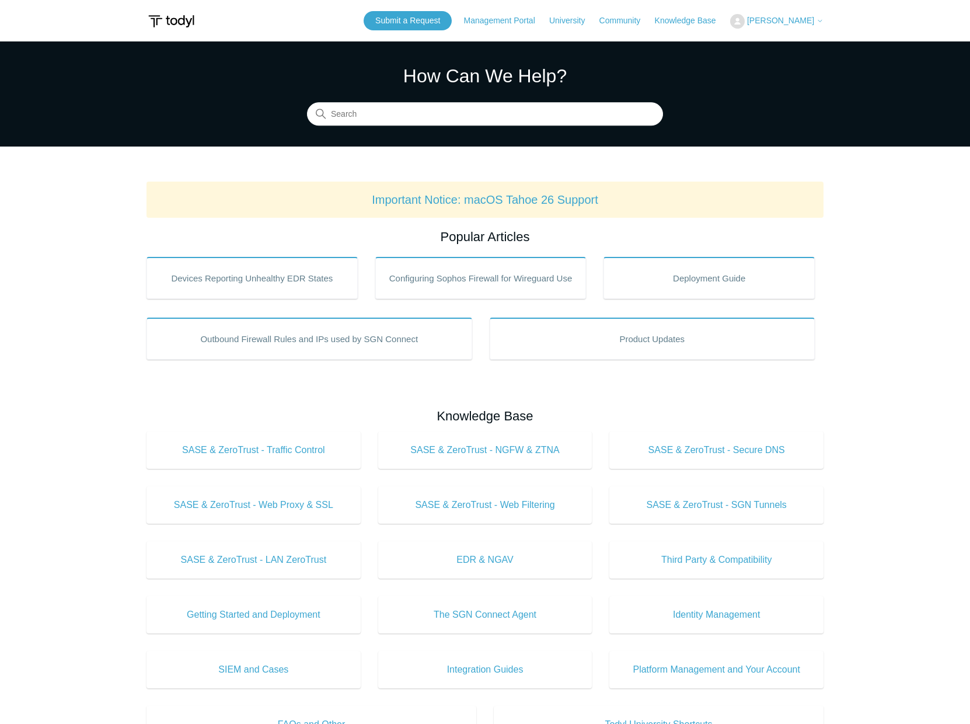 The width and height of the screenshot is (970, 724). What do you see at coordinates (485, 505) in the screenshot?
I see `span: SASE & ZeroTrust - Web Filtering` at bounding box center [485, 505].